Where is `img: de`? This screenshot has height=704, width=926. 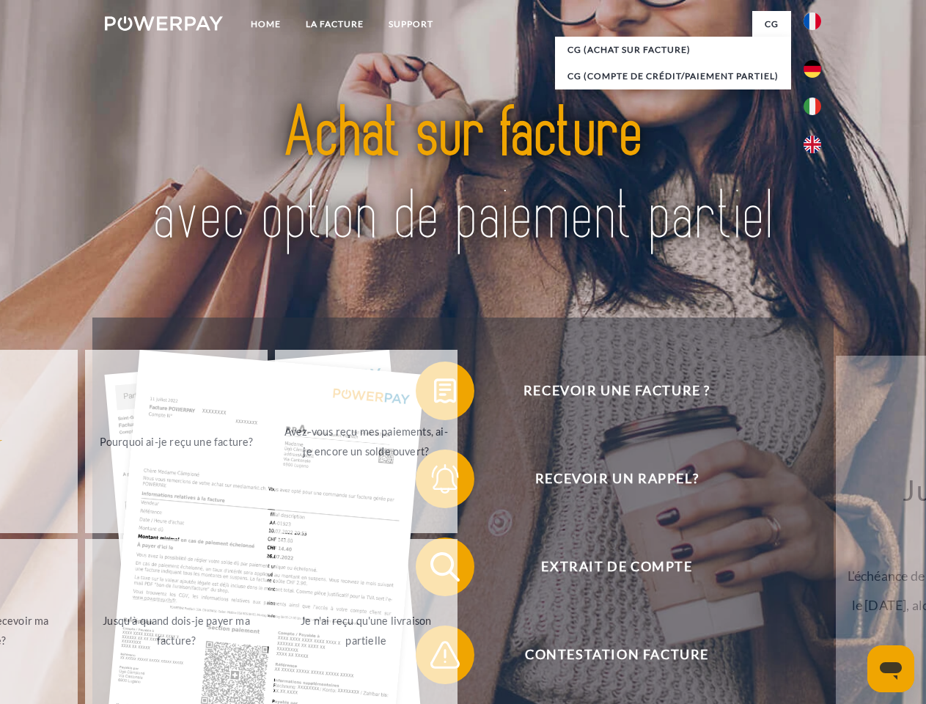 img: de is located at coordinates (812, 69).